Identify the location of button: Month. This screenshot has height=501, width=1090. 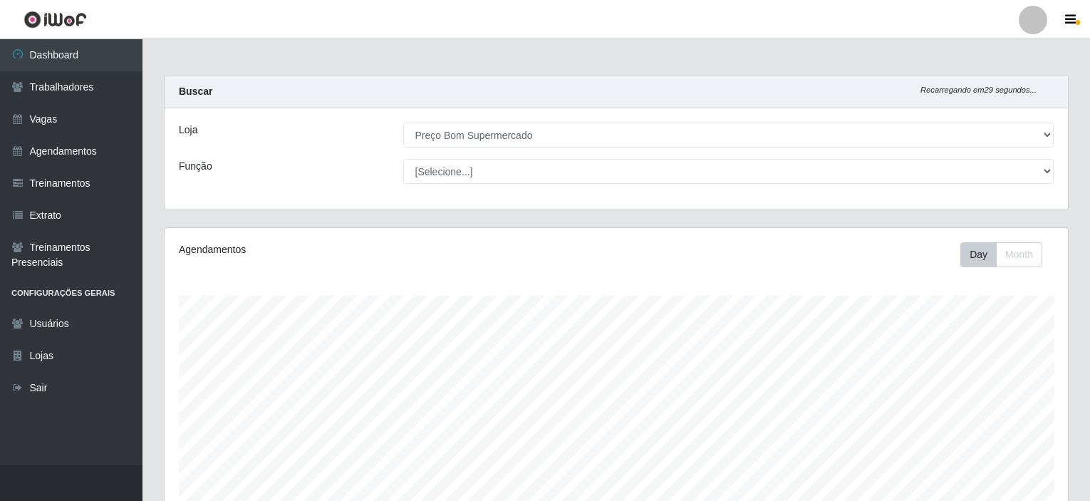
(1019, 254).